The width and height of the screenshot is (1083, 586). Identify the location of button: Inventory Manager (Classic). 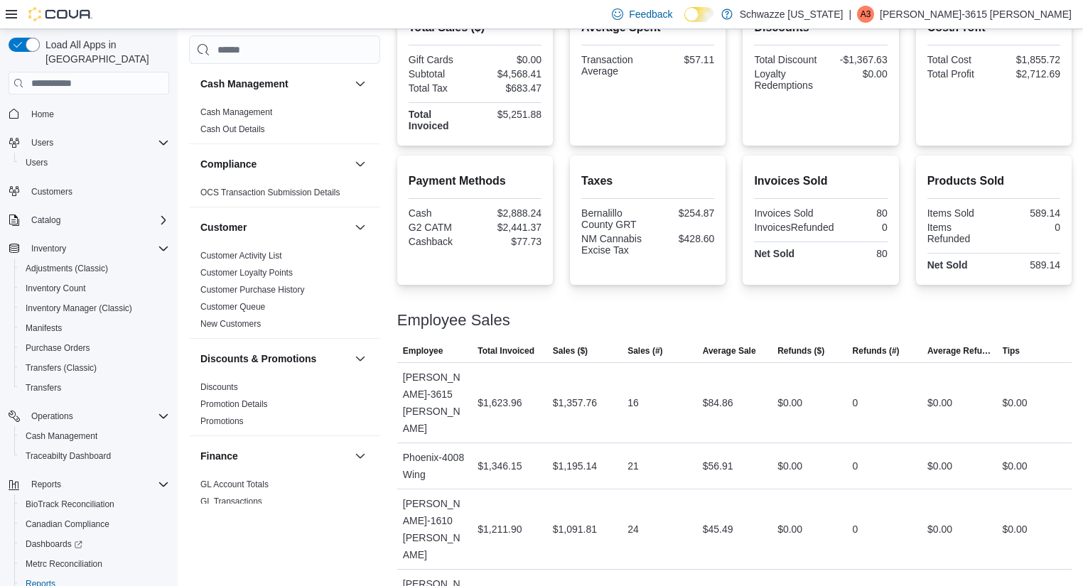
(95, 308).